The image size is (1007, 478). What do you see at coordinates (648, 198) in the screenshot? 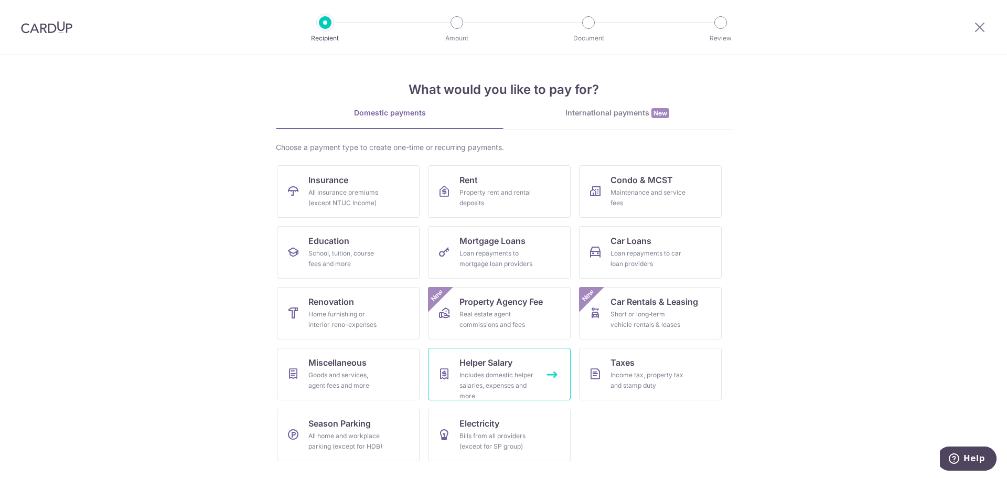
I see `div: Maintenance and service fees` at bounding box center [648, 198].